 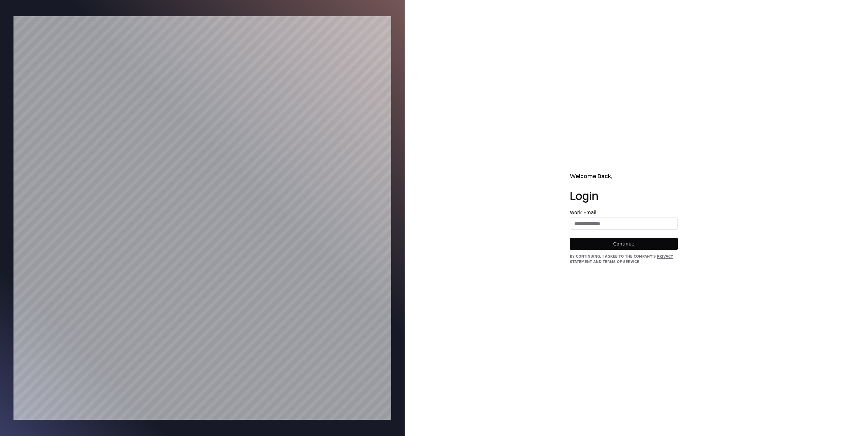 What do you see at coordinates (624, 259) in the screenshot?
I see `div: By continuing, I agree to the Company's and` at bounding box center [624, 259].